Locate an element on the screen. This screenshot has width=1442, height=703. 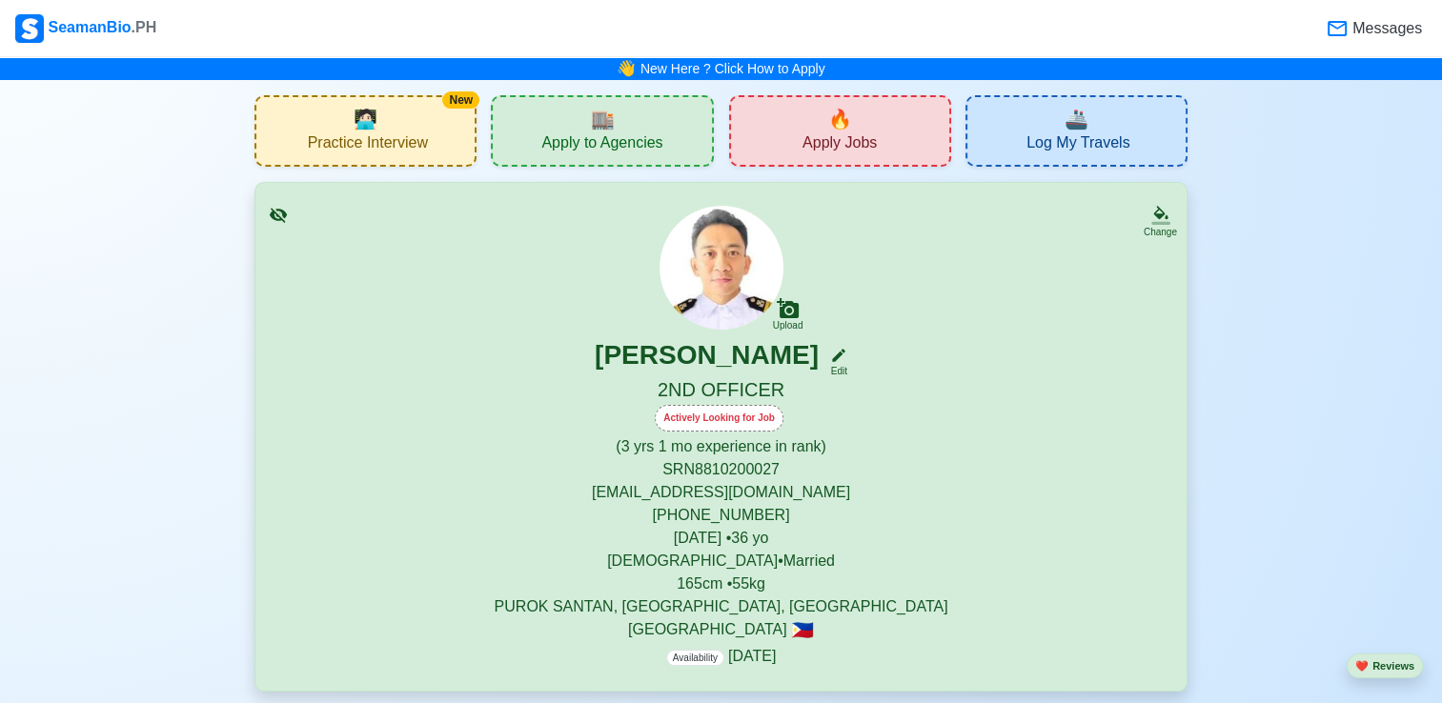
p: SRN 8810200027 is located at coordinates (720, 470).